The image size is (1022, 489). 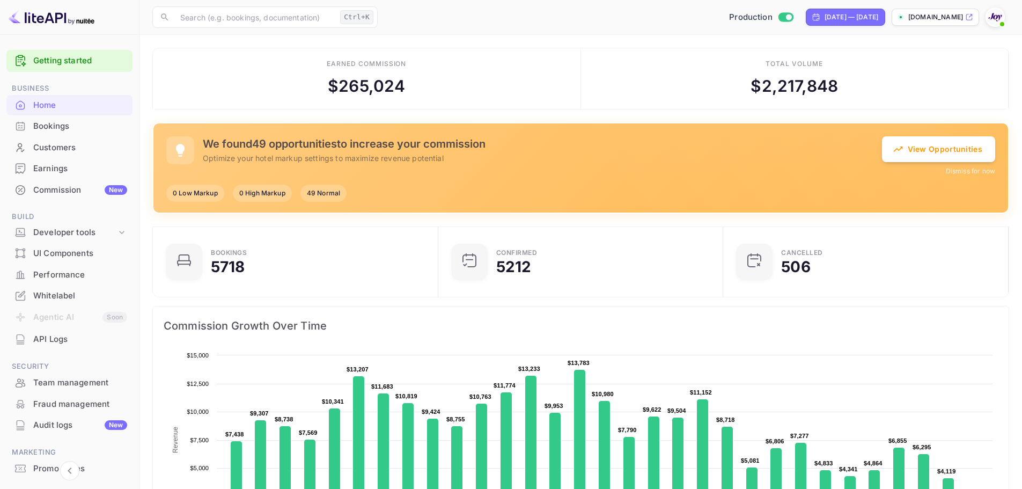 What do you see at coordinates (69, 190) in the screenshot?
I see `div: CommissionNew` at bounding box center [69, 190].